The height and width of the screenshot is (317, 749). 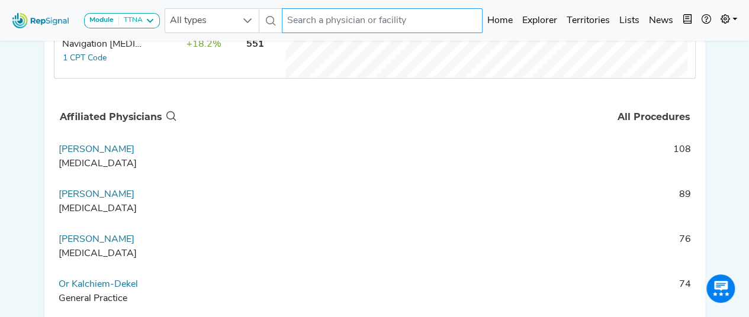 I want to click on input: Search a physician or facility, so click(x=382, y=21).